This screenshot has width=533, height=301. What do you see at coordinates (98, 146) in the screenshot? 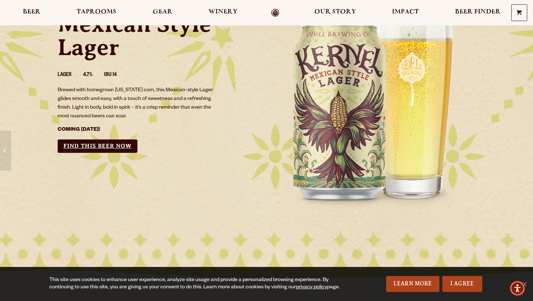
I see `a: Find this Beer Now` at bounding box center [98, 146].